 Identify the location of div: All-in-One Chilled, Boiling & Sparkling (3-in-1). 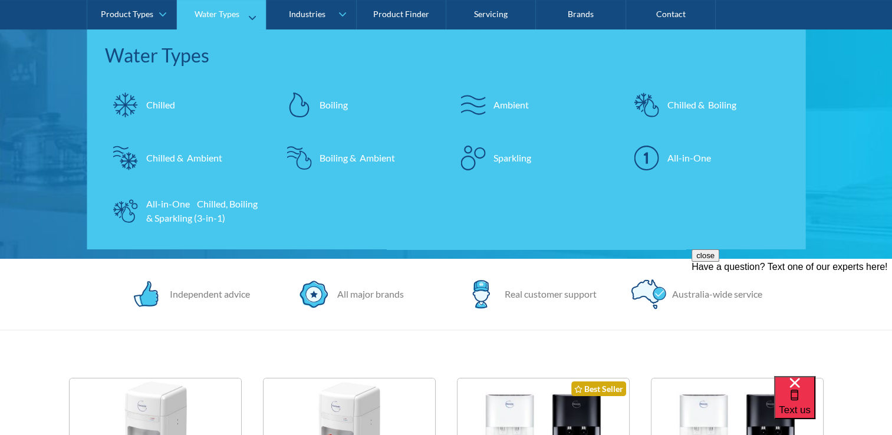
(203, 211).